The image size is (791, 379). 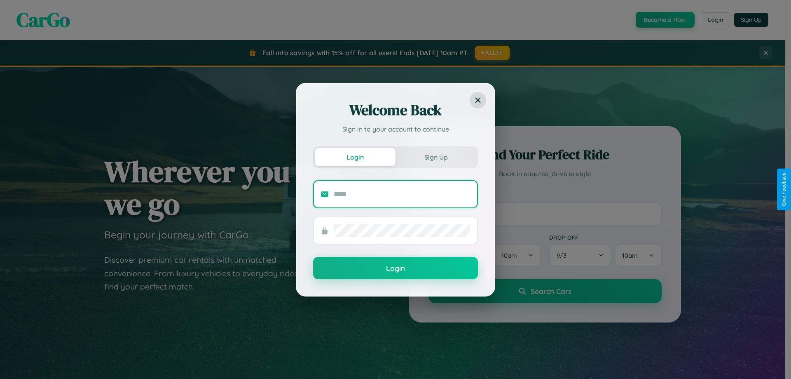 I want to click on button: Sign Up, so click(x=436, y=157).